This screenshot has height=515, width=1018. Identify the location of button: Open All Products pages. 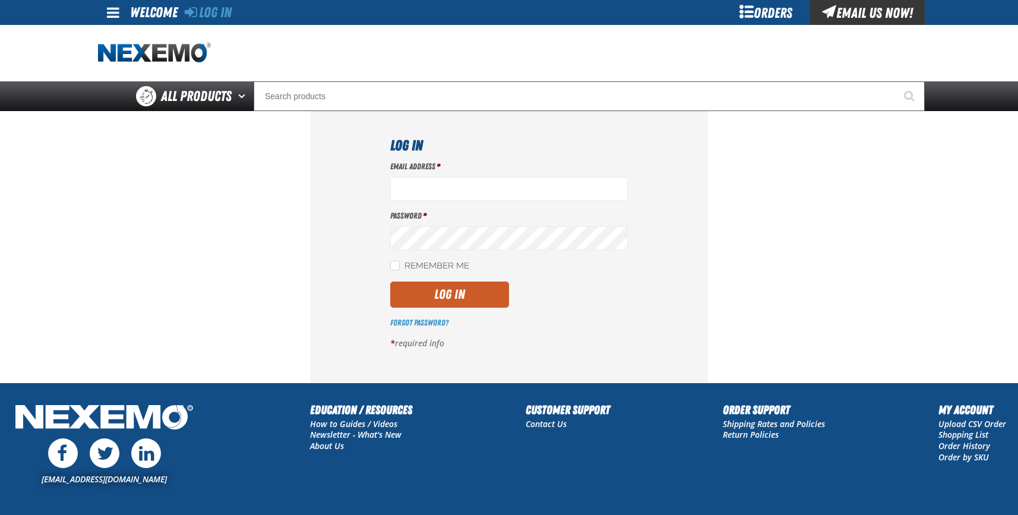
(243, 96).